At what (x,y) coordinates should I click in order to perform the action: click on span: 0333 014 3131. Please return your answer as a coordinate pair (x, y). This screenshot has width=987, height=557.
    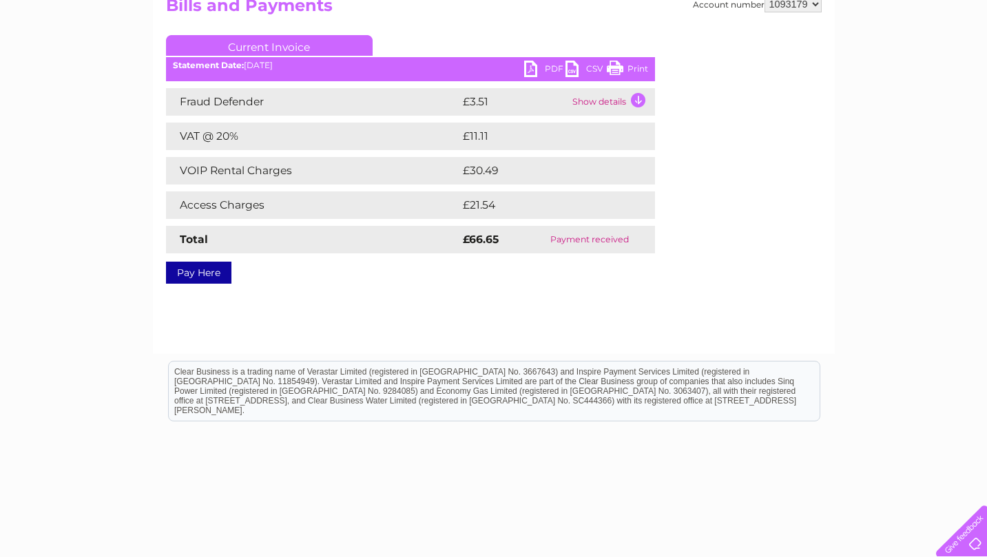
    Looking at the image, I should click on (775, 15).